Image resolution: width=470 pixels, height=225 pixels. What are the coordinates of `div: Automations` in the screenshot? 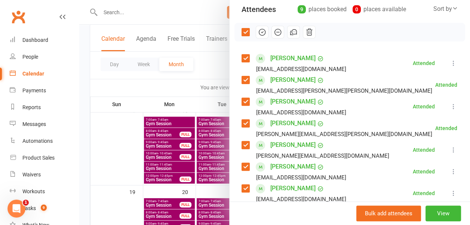 It's located at (37, 141).